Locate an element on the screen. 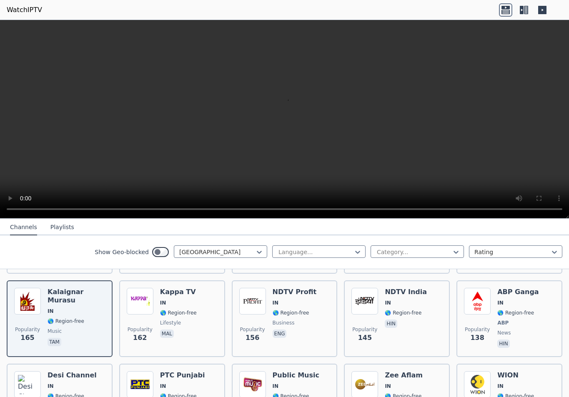 The width and height of the screenshot is (569, 397). a: WatchIPTV is located at coordinates (24, 10).